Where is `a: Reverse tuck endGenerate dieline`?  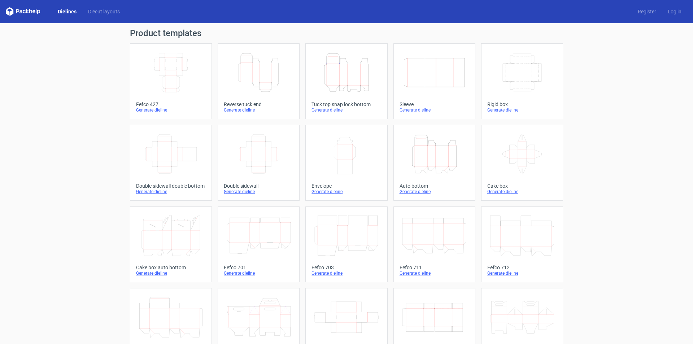
a: Reverse tuck endGenerate dieline is located at coordinates (258, 81).